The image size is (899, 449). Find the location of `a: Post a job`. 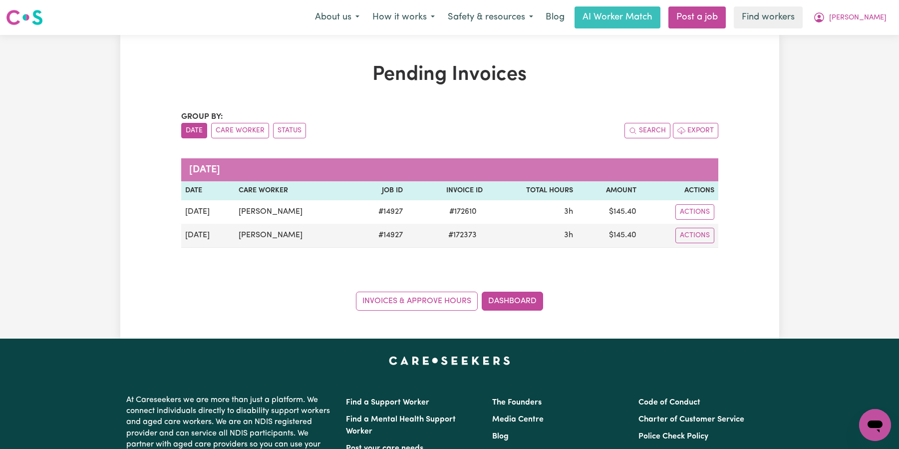

a: Post a job is located at coordinates (697, 17).